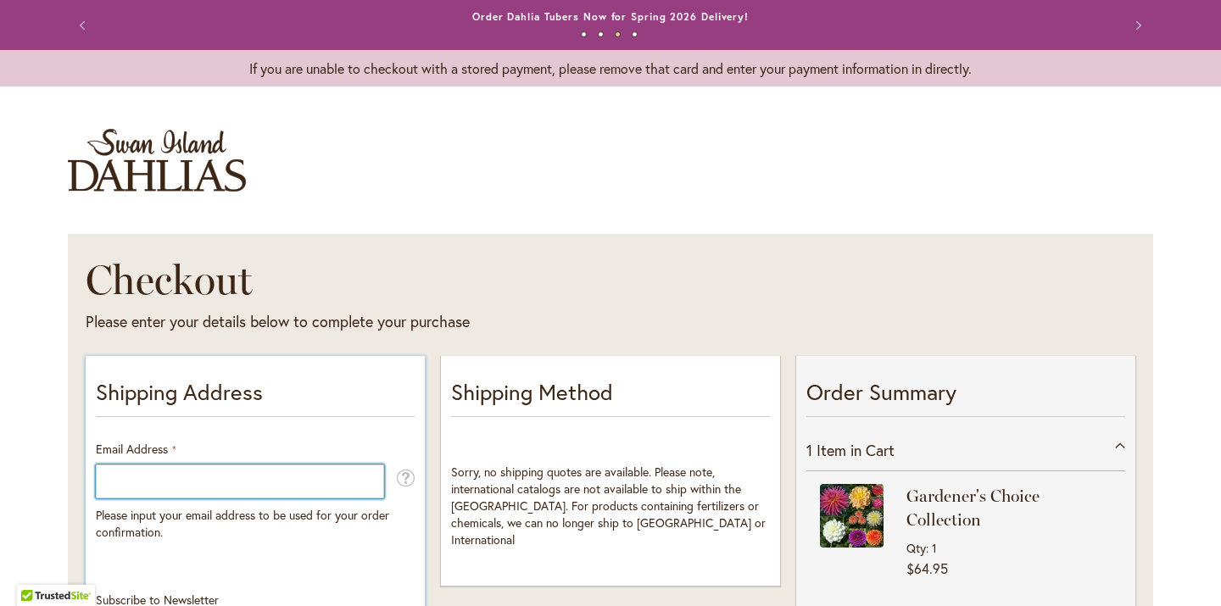  I want to click on p: If you are unable to checkout with a stored payment, please remove that card and enter your payme..., so click(610, 68).